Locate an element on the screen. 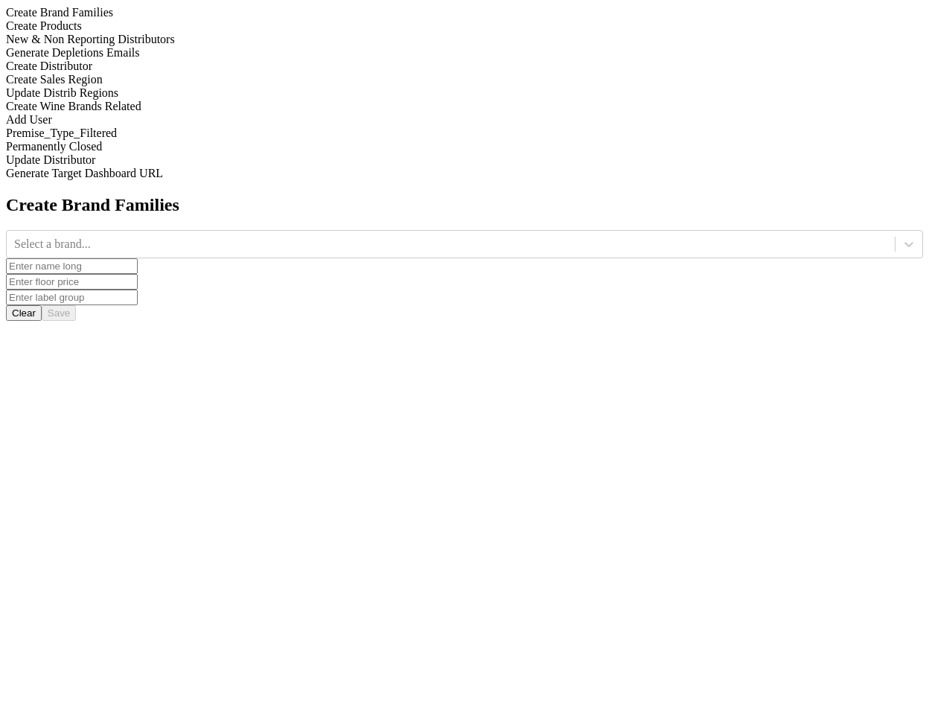 The height and width of the screenshot is (708, 929). div: Permanently Closed is located at coordinates (464, 147).